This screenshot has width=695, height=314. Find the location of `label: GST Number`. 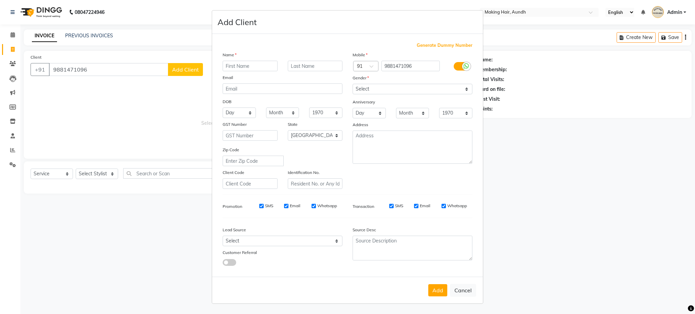

label: GST Number is located at coordinates (234, 124).